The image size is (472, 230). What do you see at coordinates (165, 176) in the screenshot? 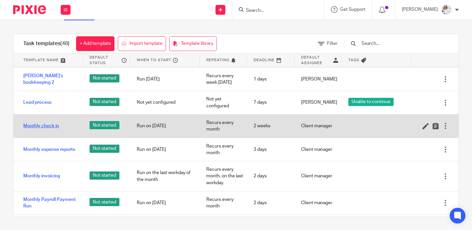
I see `div: Run on the last workday of the month` at bounding box center [165, 176].